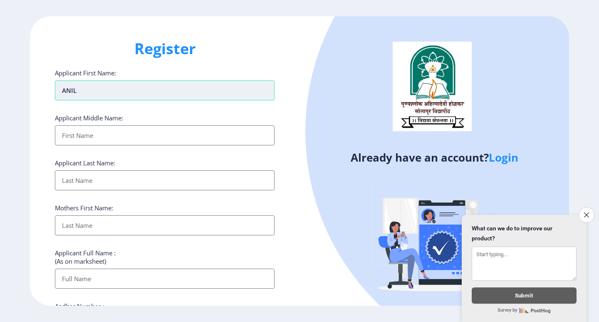 The image size is (599, 322). Describe the element at coordinates (89, 118) in the screenshot. I see `label: Applicant Middle Name:` at that location.